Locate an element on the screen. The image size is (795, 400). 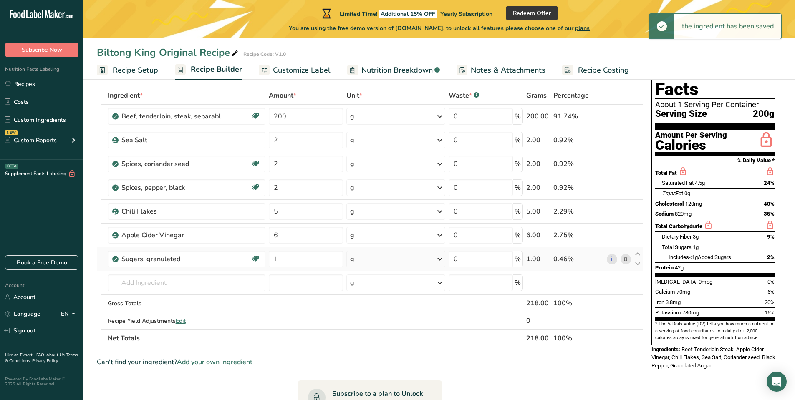
div: 200.00 is located at coordinates (538, 116).